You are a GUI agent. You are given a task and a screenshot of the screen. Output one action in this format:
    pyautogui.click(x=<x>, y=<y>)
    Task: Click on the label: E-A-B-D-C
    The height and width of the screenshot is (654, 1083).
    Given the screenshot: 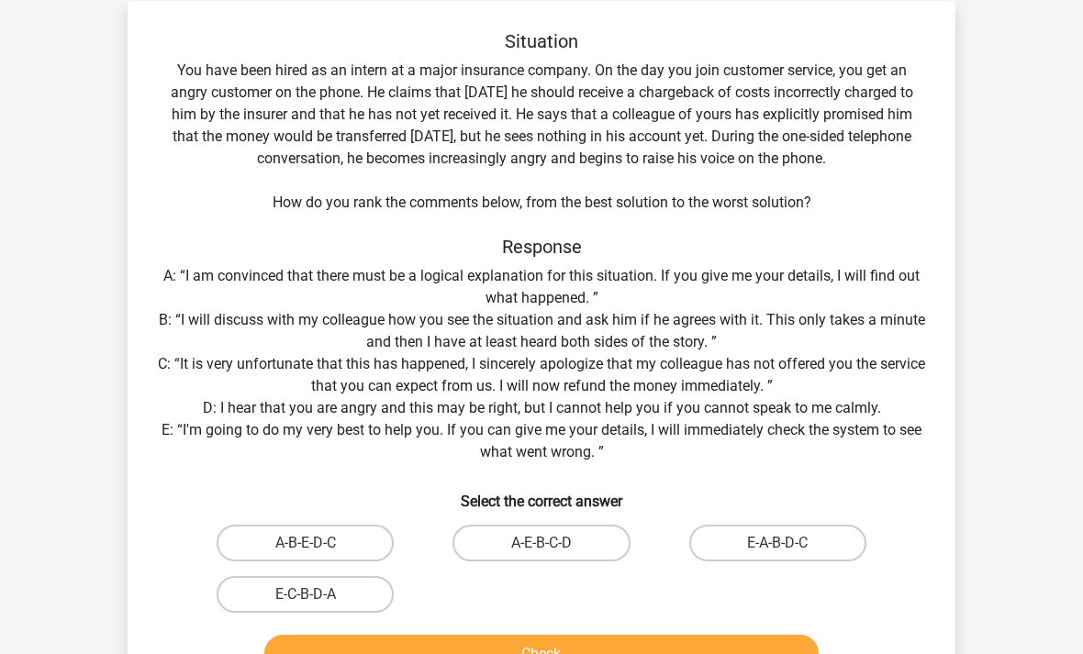 What is the action you would take?
    pyautogui.click(x=777, y=544)
    